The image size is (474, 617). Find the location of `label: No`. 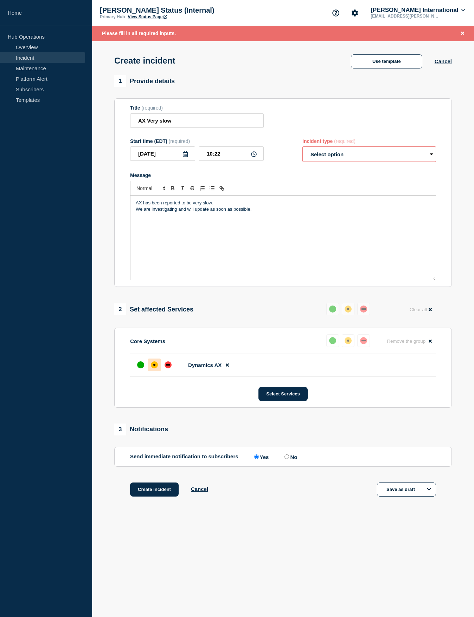

label: No is located at coordinates (290, 457).